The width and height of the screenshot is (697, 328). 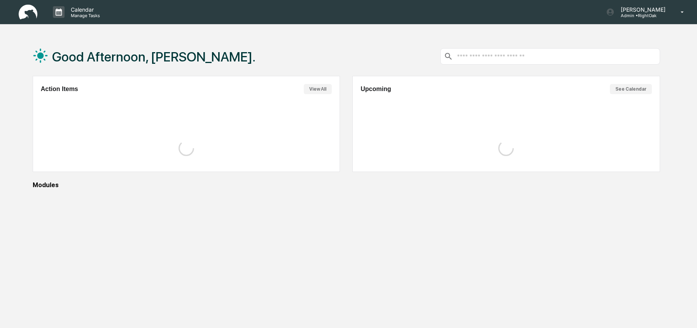 What do you see at coordinates (318, 89) in the screenshot?
I see `a: View All` at bounding box center [318, 89].